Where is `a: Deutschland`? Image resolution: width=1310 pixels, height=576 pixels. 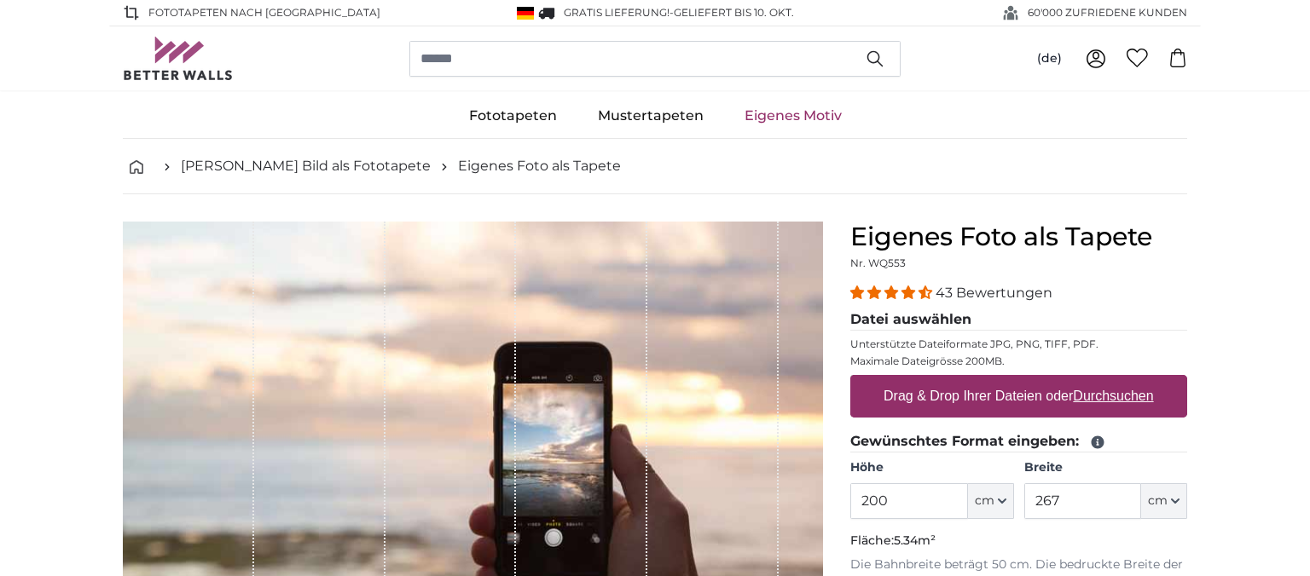
a: Deutschland is located at coordinates (525, 13).